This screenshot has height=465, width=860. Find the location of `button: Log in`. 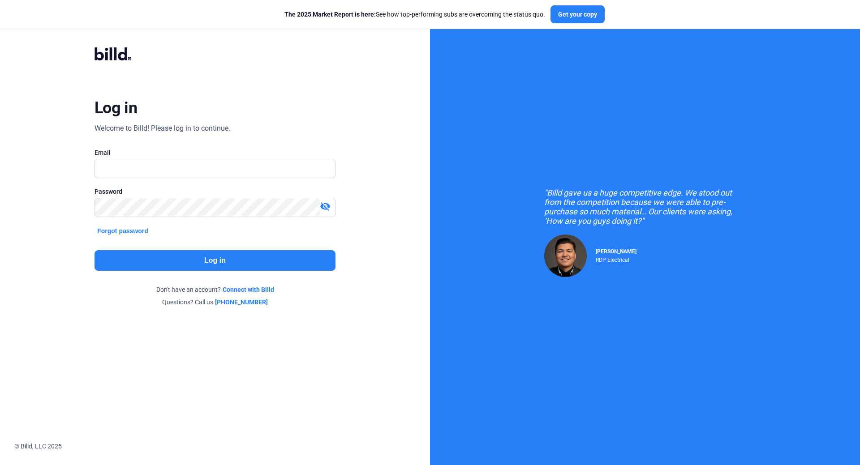

button: Log in is located at coordinates (215, 261).